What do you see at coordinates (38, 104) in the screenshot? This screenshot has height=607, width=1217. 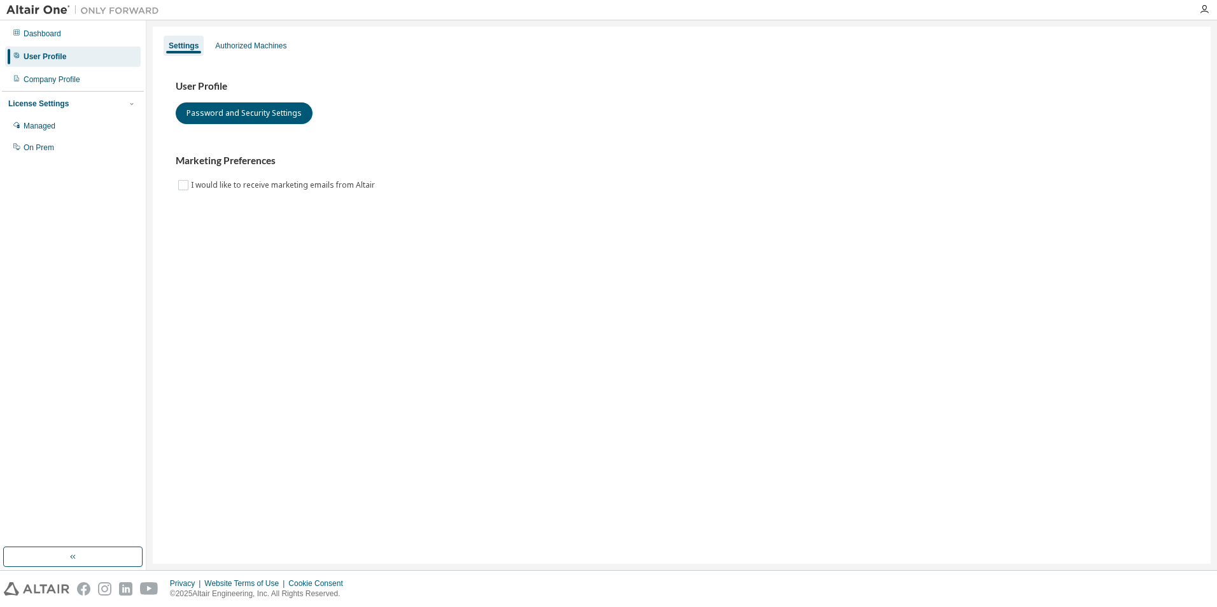 I see `div: License Settings` at bounding box center [38, 104].